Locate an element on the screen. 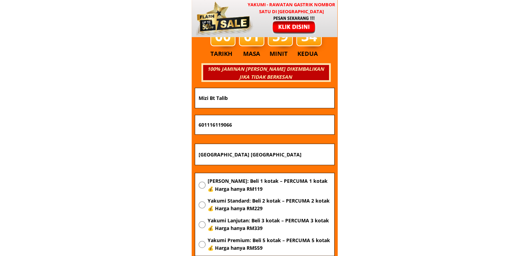 This screenshot has height=256, width=529. h3: KEDUA is located at coordinates (308, 54).